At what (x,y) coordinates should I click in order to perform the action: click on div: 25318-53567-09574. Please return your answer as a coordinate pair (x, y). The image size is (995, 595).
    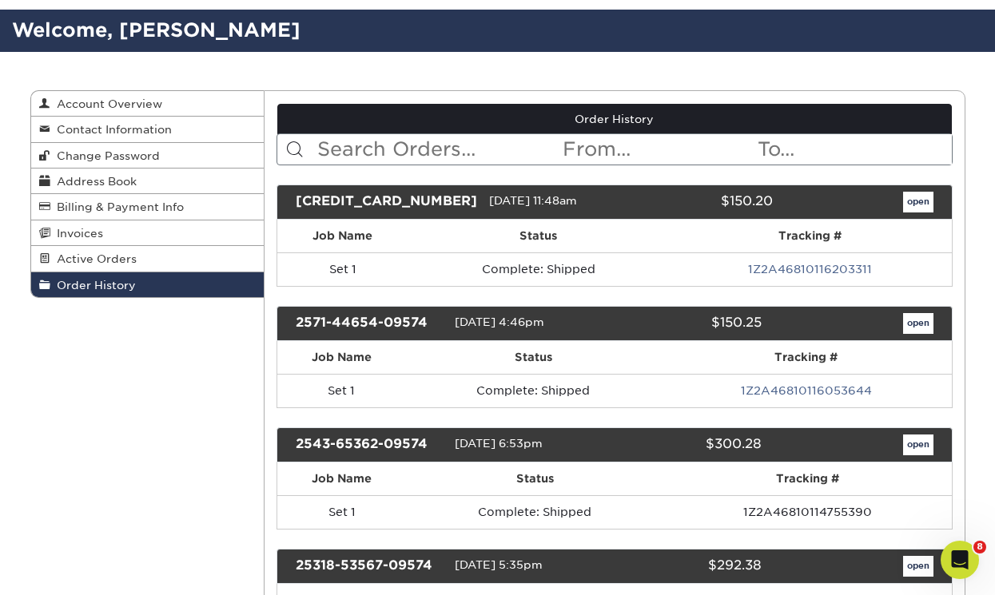
    Looking at the image, I should click on (369, 567).